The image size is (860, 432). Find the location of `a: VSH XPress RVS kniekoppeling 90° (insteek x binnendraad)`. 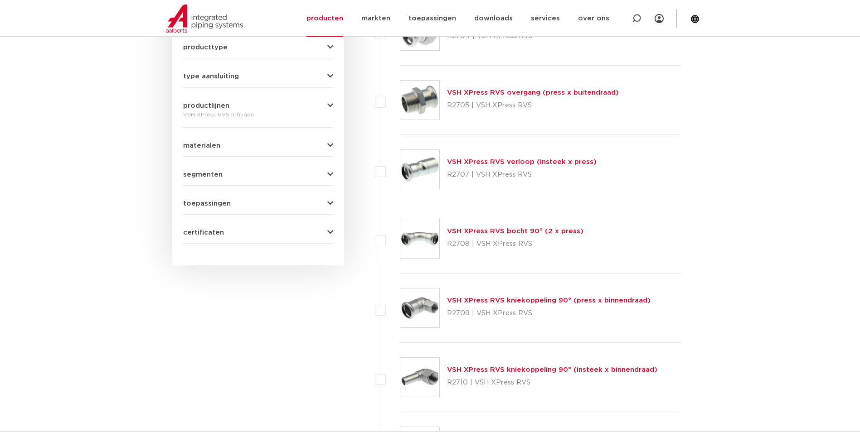

a: VSH XPress RVS kniekoppeling 90° (insteek x binnendraad) is located at coordinates (552, 370).